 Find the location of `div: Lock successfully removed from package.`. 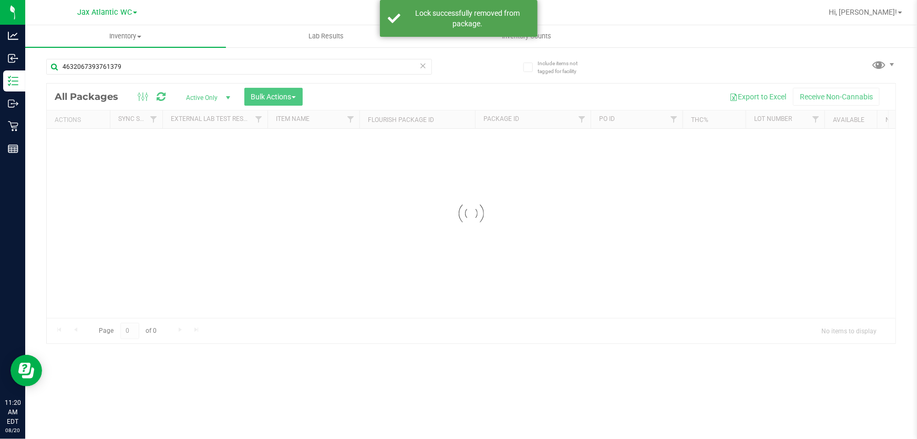

div: Lock successfully removed from package. is located at coordinates (468, 18).